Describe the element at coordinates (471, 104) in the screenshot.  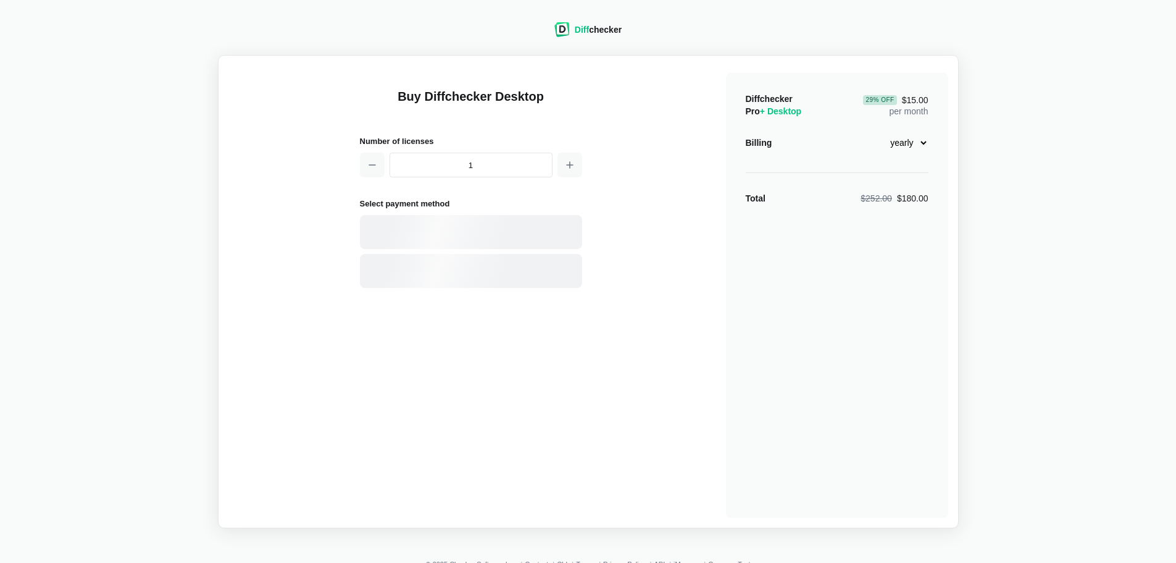
I see `h1: Buy Diffchecker Desktop` at that location.